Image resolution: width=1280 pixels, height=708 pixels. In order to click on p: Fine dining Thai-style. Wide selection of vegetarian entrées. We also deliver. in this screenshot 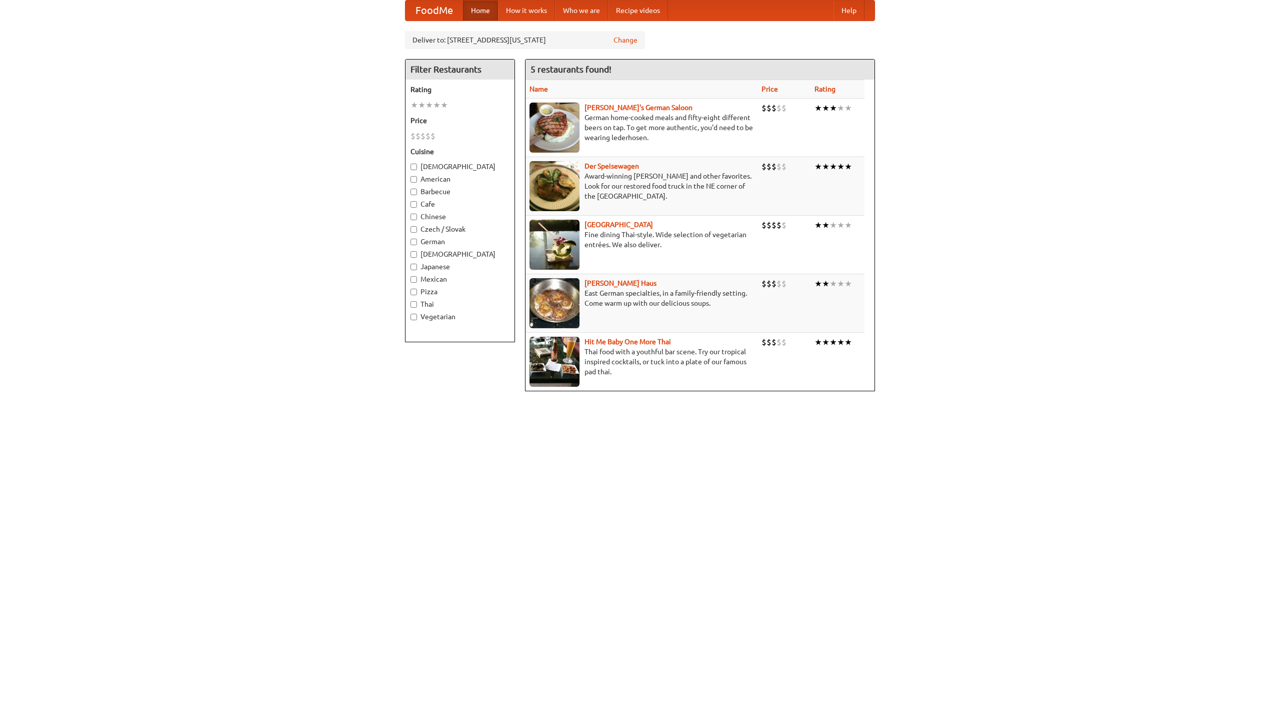, I will do `click(642, 240)`.